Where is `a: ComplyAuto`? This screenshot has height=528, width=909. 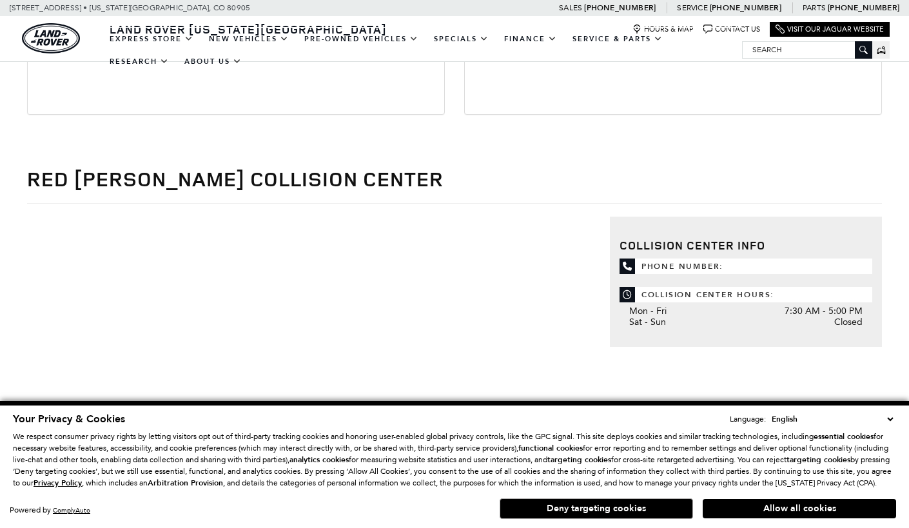 a: ComplyAuto is located at coordinates (72, 510).